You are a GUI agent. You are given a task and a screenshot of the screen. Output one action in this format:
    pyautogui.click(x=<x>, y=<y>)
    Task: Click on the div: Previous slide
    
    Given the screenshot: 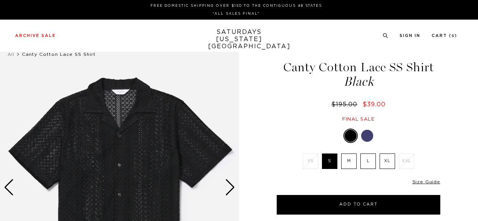 What is the action you would take?
    pyautogui.click(x=9, y=187)
    